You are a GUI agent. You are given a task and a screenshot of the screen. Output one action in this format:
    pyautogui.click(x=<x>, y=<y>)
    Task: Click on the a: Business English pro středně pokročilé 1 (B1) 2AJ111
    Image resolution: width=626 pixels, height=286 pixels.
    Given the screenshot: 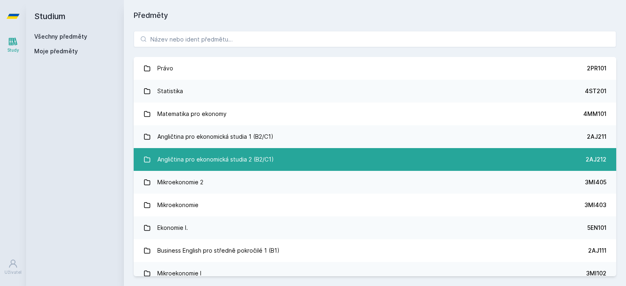 What is the action you would take?
    pyautogui.click(x=375, y=251)
    